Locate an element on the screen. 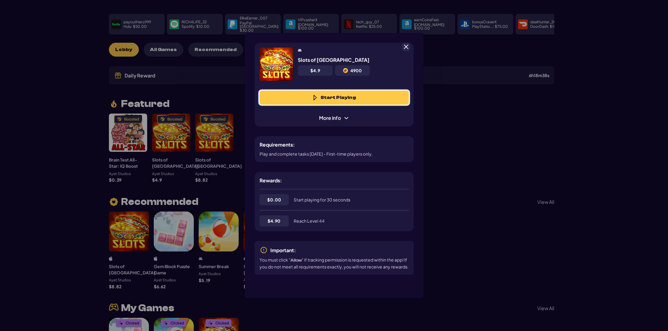  span: $ 4.90 is located at coordinates (274, 221).